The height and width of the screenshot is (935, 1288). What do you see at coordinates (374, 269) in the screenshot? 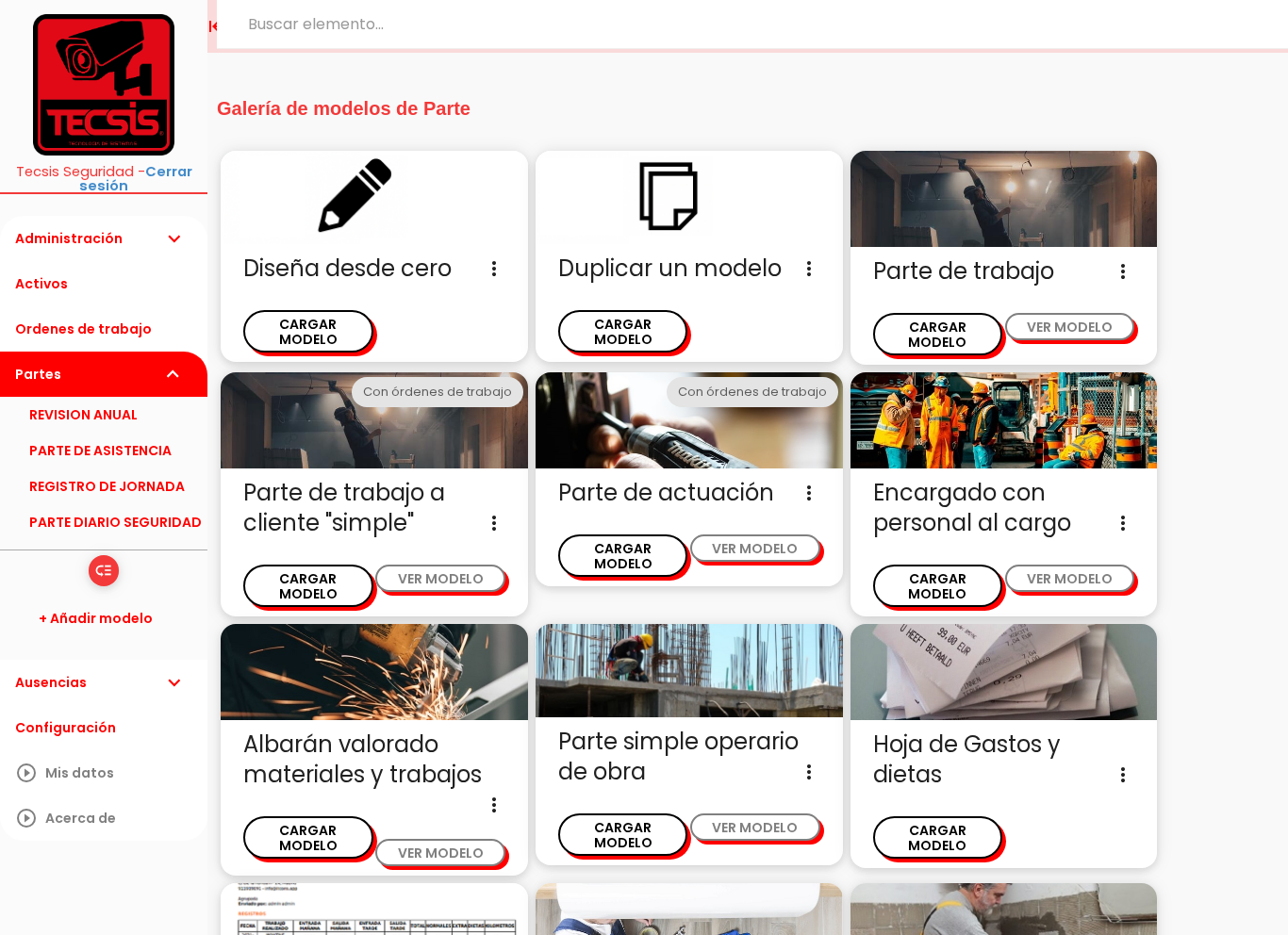
I see `span: Diseña desde cero` at bounding box center [374, 269].